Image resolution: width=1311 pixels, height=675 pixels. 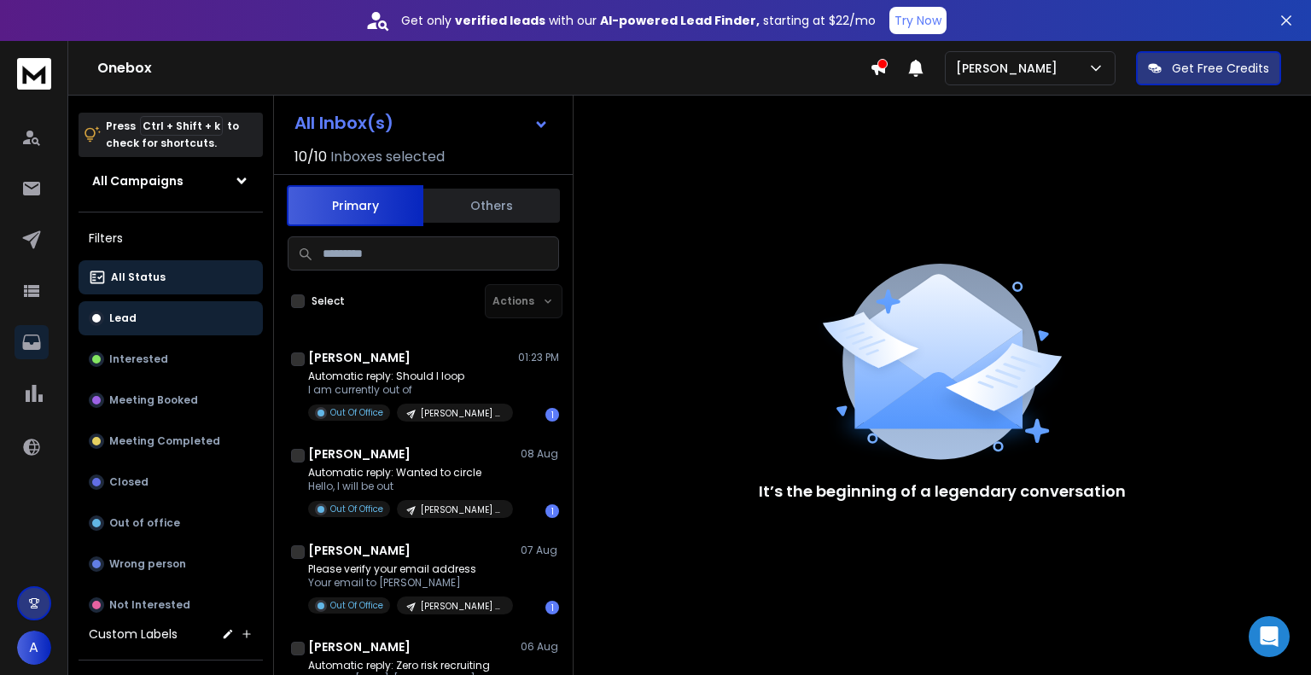 I want to click on span: A, so click(x=34, y=648).